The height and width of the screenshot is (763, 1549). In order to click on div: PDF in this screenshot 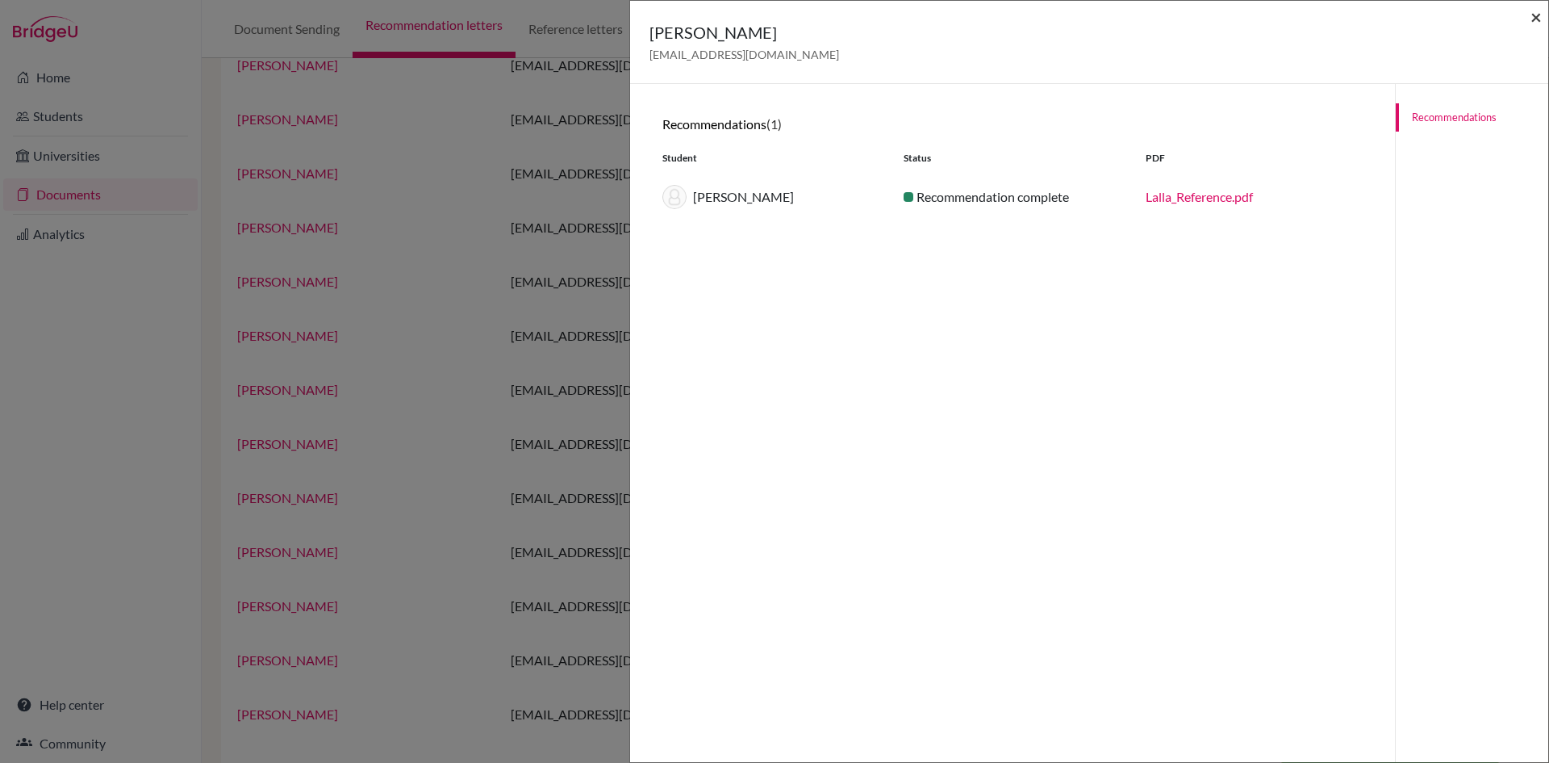, I will do `click(1254, 158)`.